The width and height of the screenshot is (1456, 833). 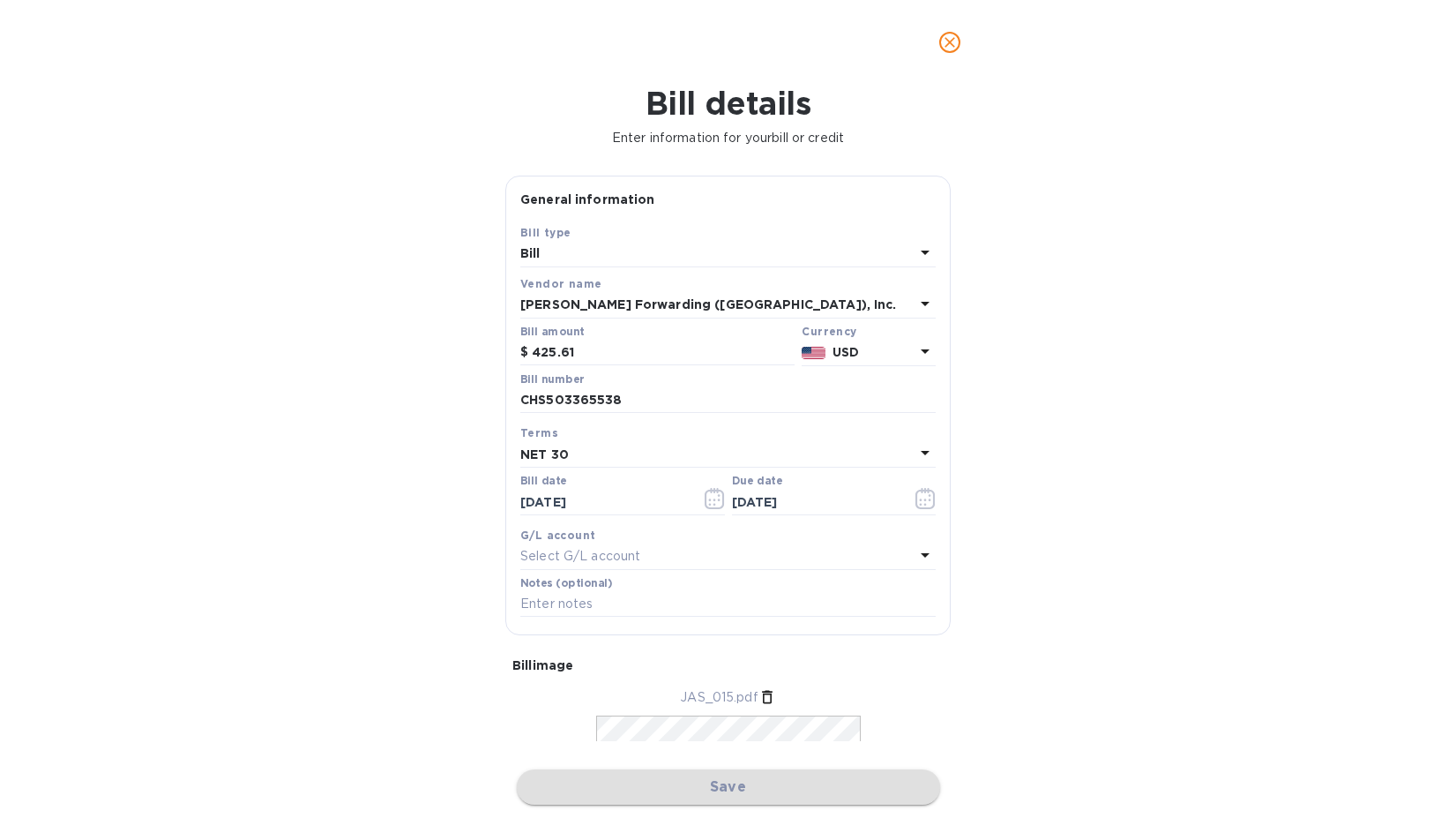 I want to click on b: Bill type, so click(x=546, y=232).